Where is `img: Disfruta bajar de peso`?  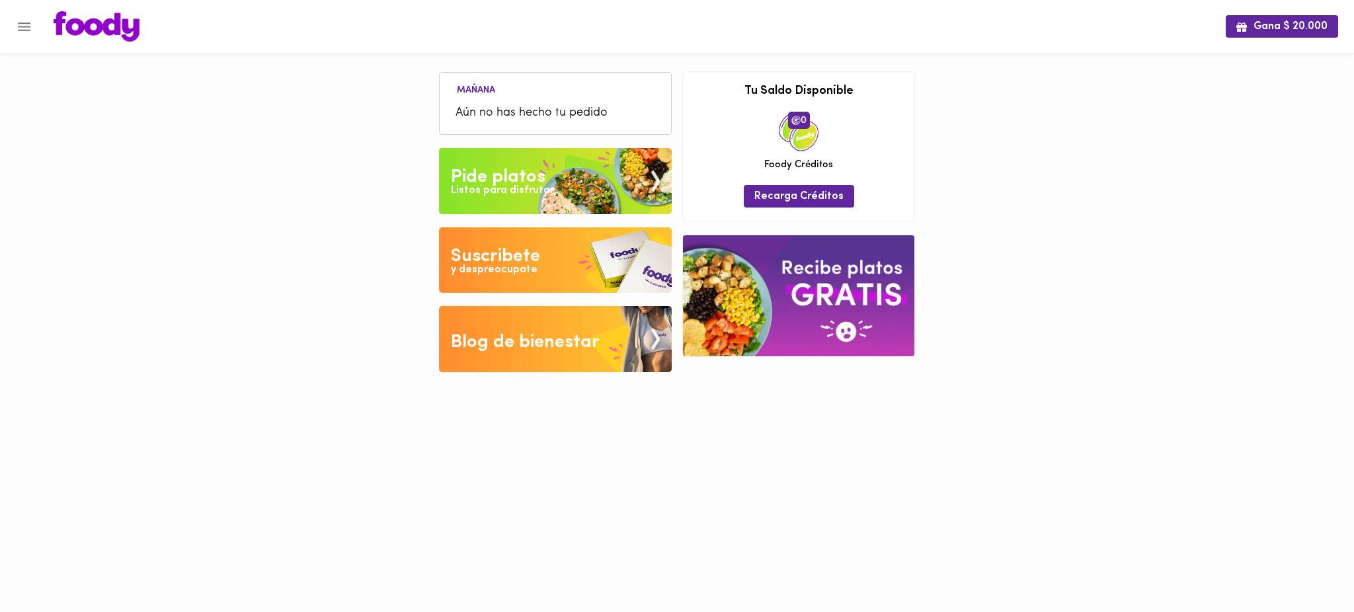 img: Disfruta bajar de peso is located at coordinates (555, 260).